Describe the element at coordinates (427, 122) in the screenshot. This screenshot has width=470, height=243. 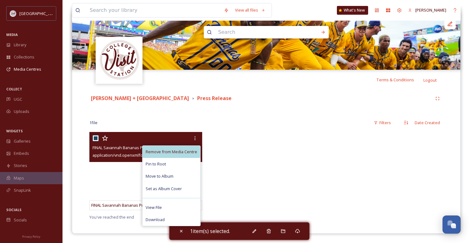
I see `div: Date Created` at that location.